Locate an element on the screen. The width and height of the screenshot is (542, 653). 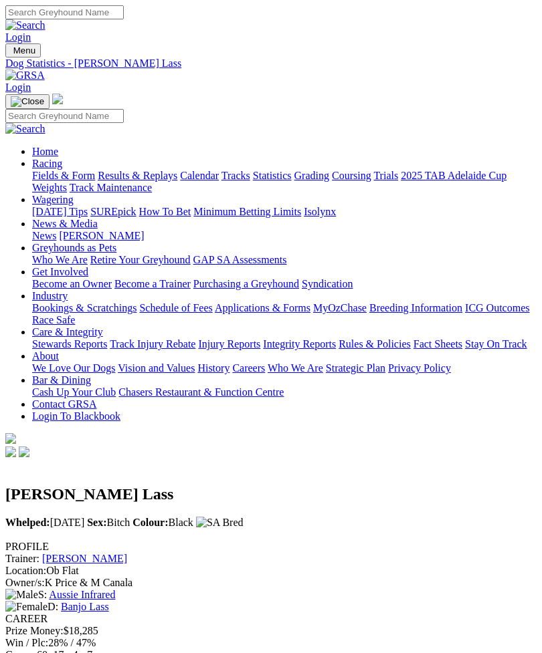
div: CAREER is located at coordinates (271, 619).